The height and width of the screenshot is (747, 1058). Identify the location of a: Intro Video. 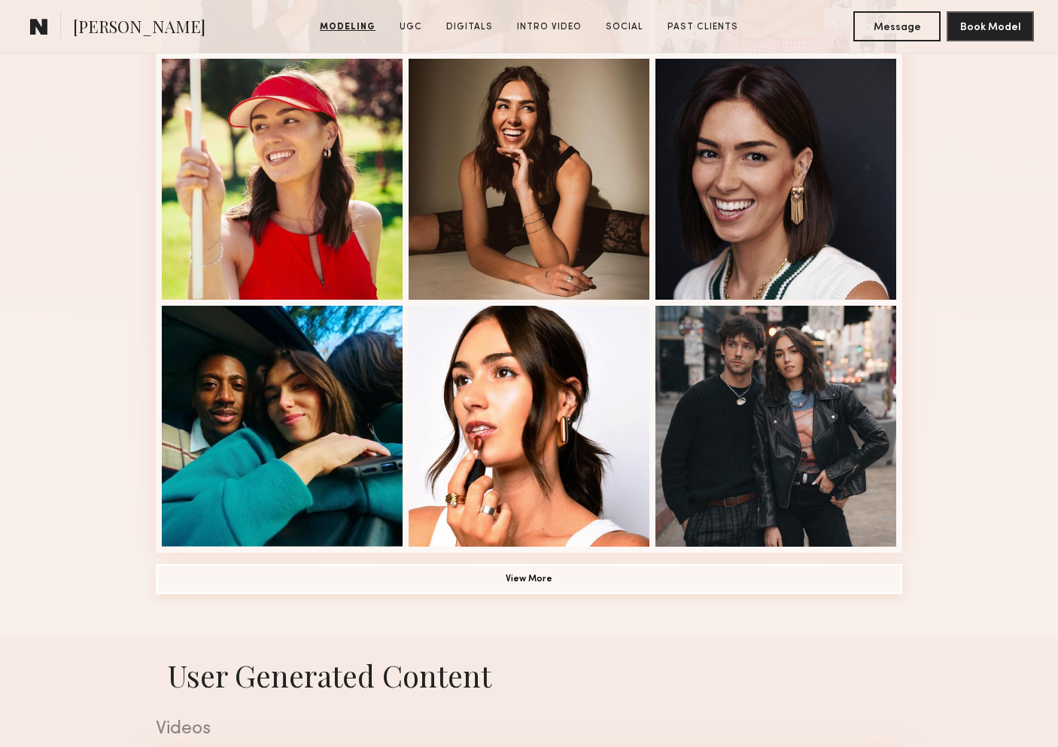
(549, 27).